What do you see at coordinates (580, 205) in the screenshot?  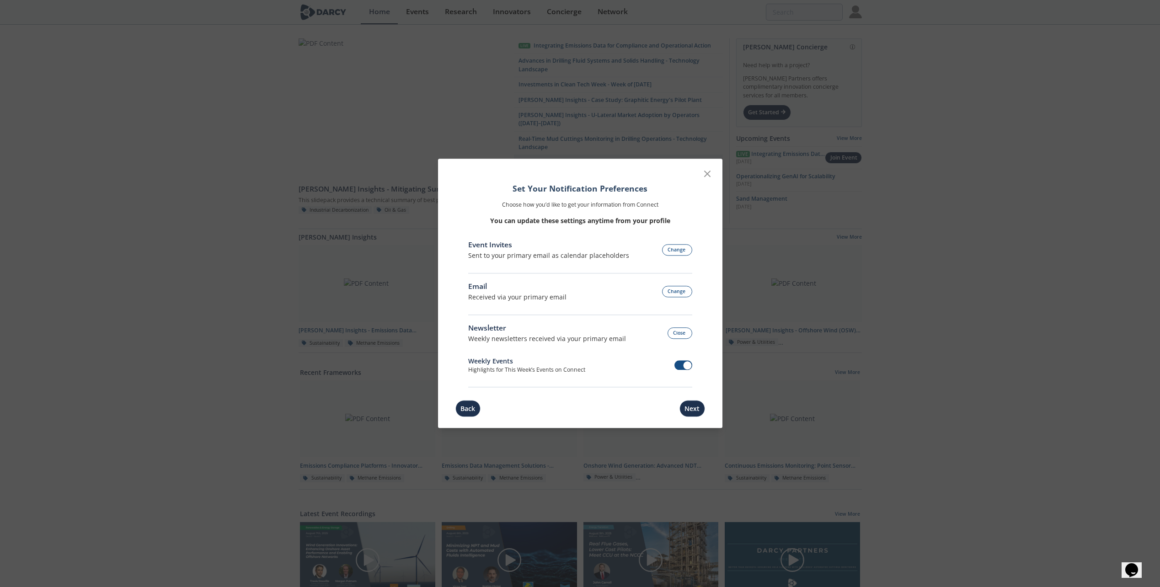 I see `p: Choose how you’d like to get your information from Connect` at bounding box center [580, 205].